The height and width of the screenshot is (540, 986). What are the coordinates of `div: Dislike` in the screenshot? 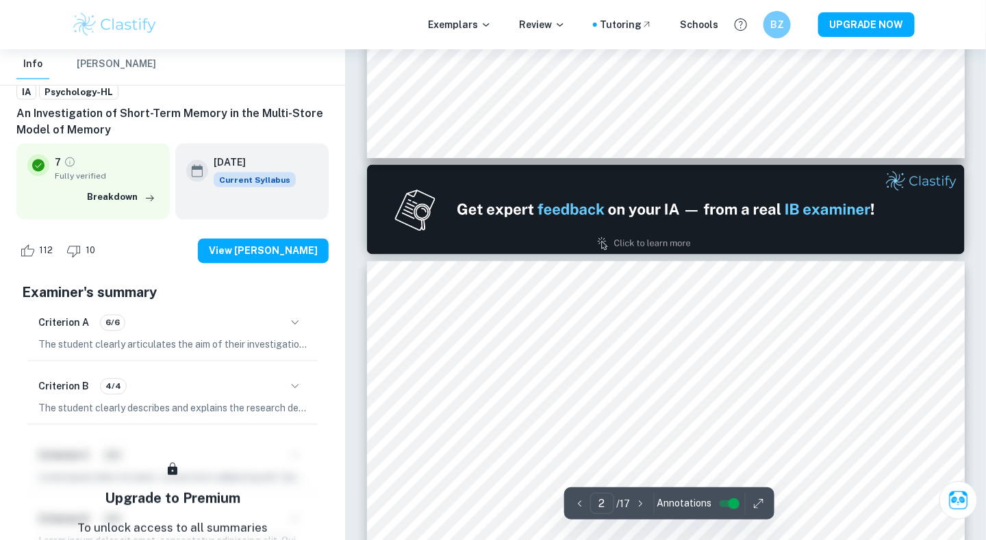 It's located at (83, 251).